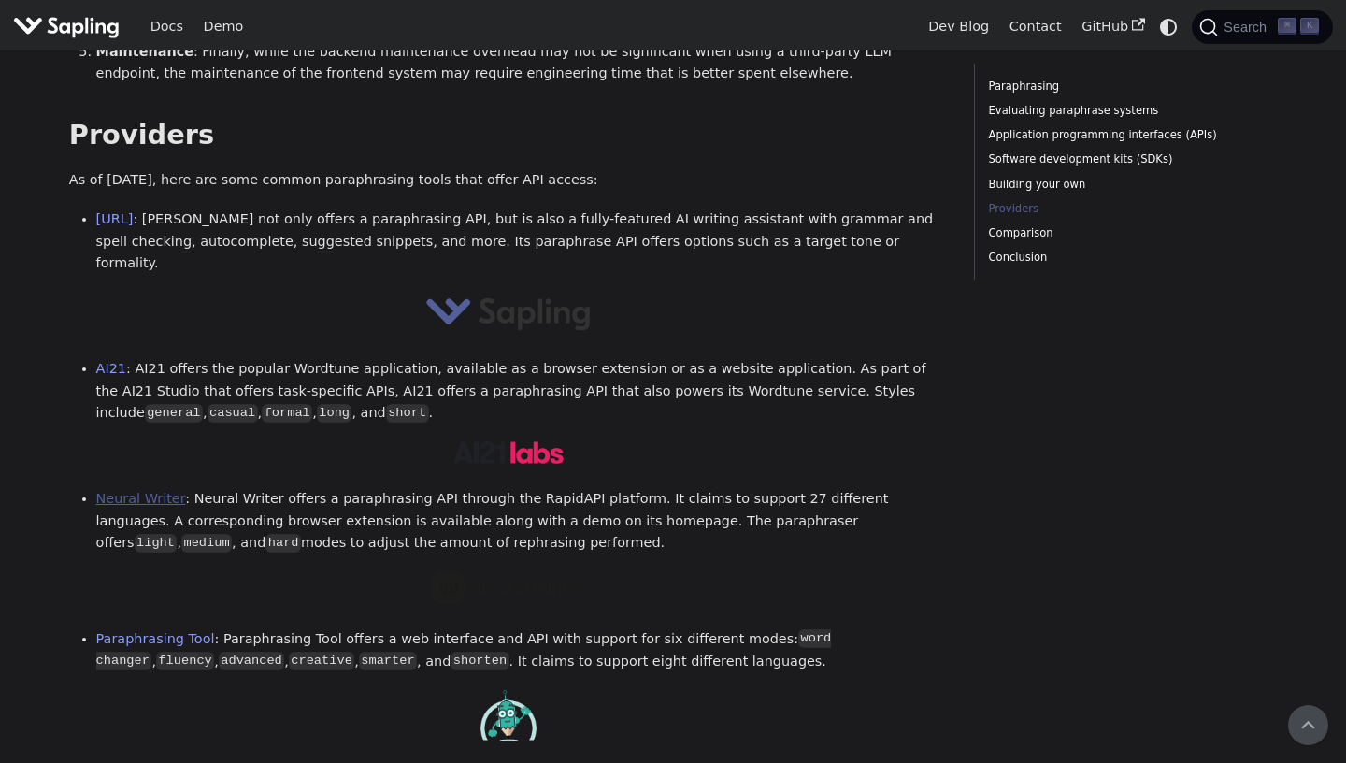  What do you see at coordinates (509, 587) in the screenshot?
I see `img: Neural Writer` at bounding box center [509, 587].